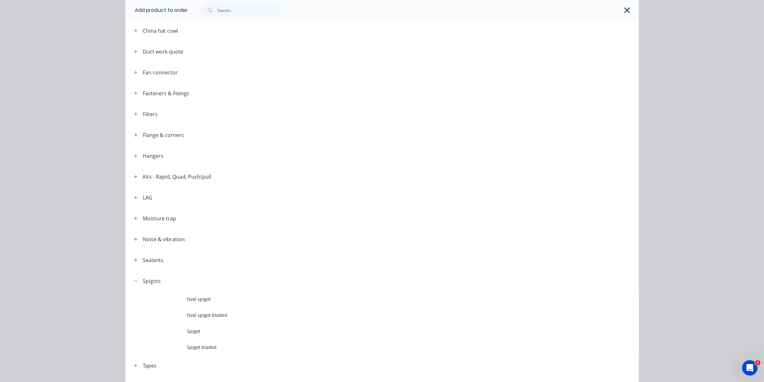 This screenshot has width=764, height=382. What do you see at coordinates (152, 281) in the screenshot?
I see `div: Spigots` at bounding box center [152, 281].